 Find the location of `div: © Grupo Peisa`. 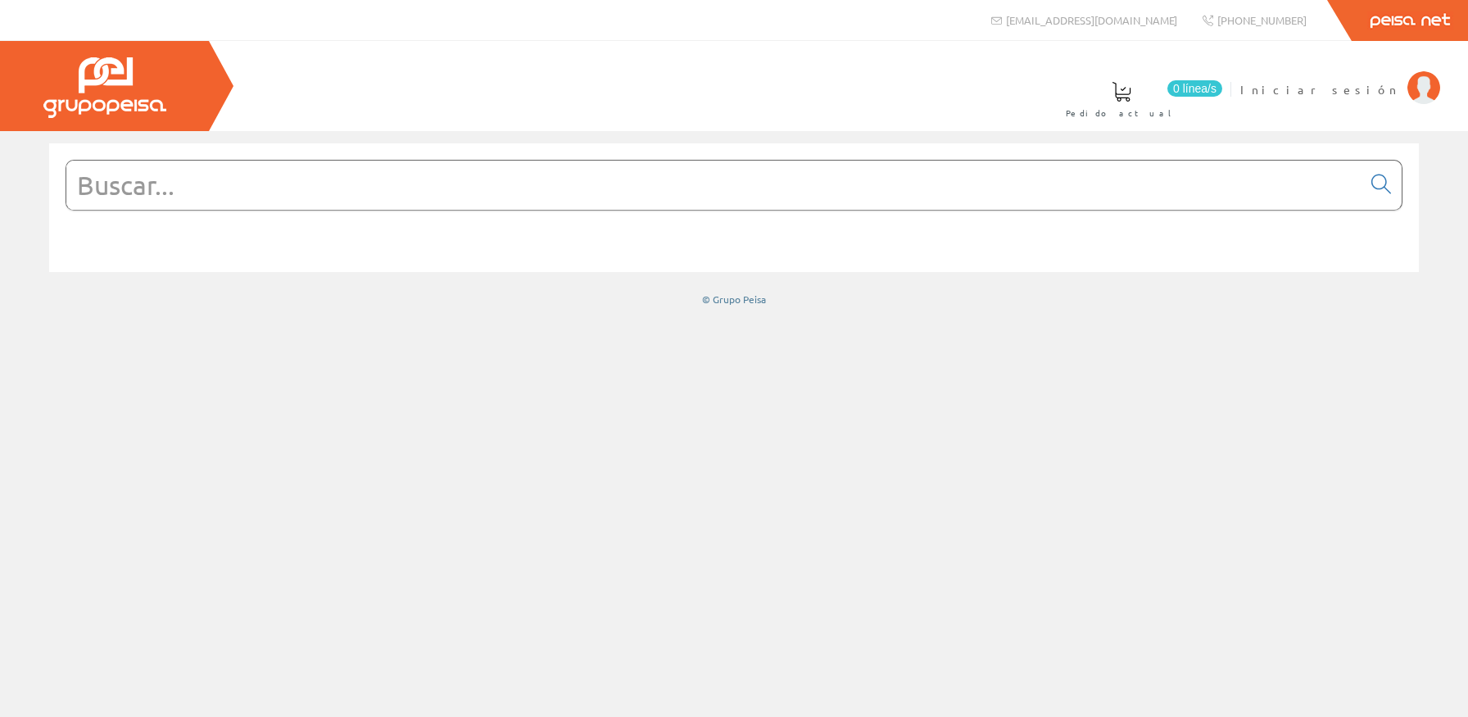

div: © Grupo Peisa is located at coordinates (734, 299).